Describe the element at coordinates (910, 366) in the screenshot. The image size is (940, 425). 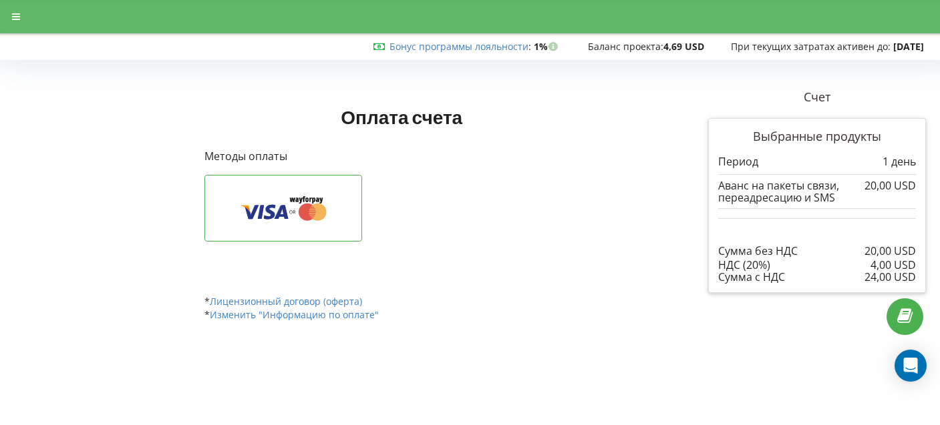
I see `div: Open Intercom Messenger` at that location.